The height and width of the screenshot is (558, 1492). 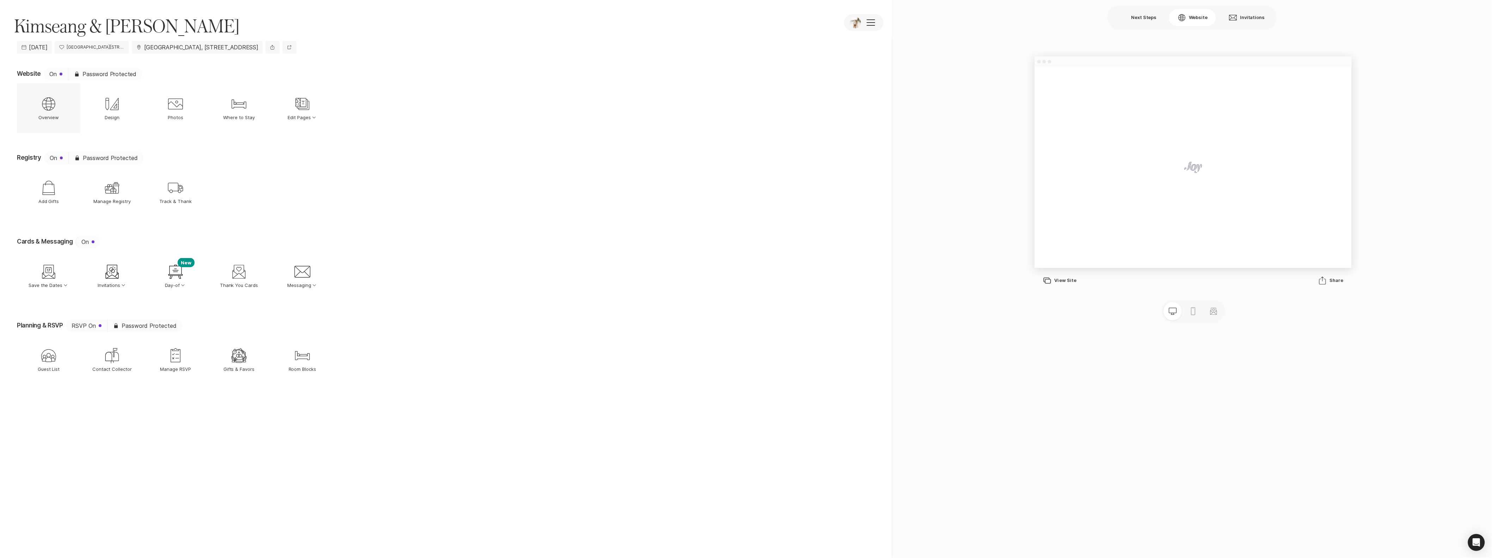 I want to click on p: New, so click(x=186, y=263).